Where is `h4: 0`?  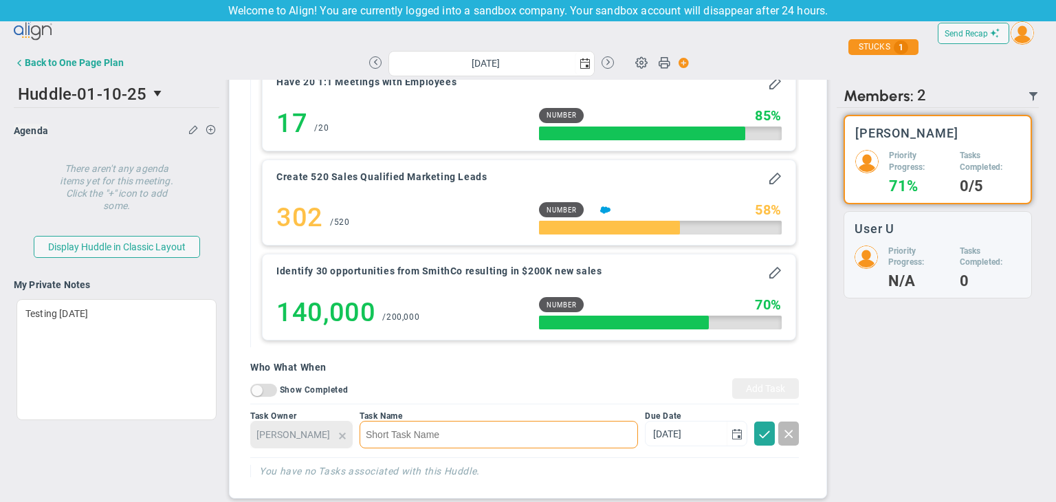 h4: 0 is located at coordinates (990, 281).